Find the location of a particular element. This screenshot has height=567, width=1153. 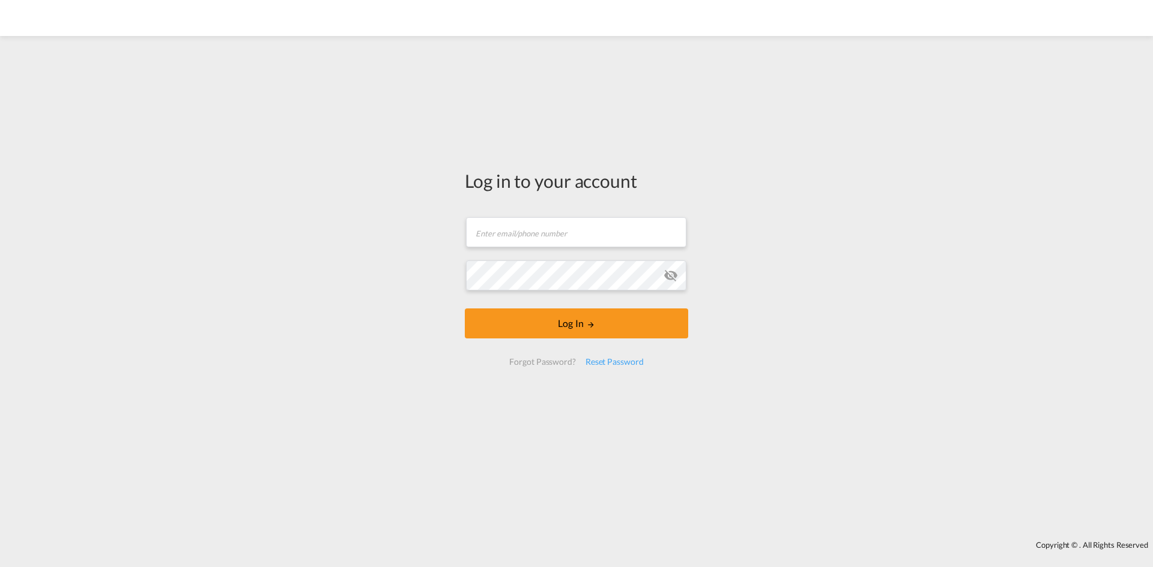

div: Forgot Password? is located at coordinates (542, 362).